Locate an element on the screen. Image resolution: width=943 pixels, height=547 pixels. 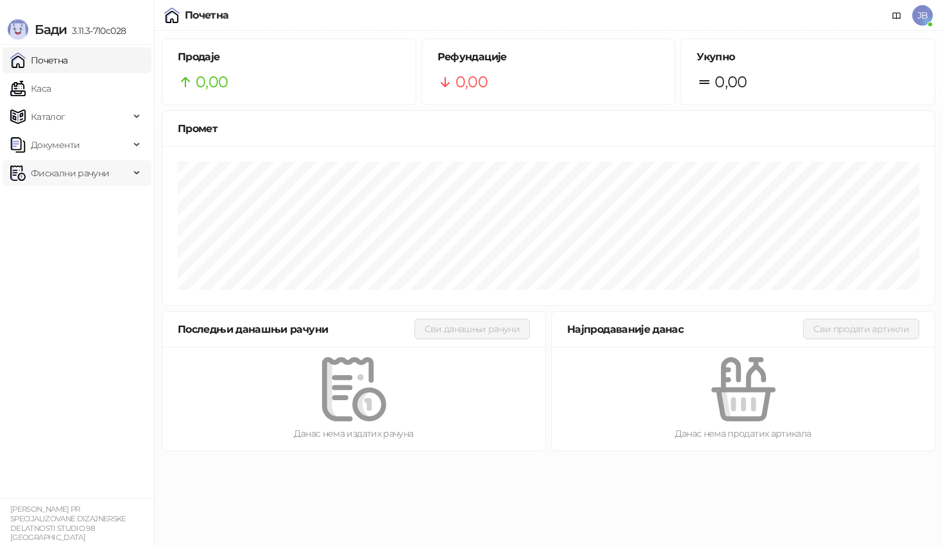
a: Каса is located at coordinates (30, 89).